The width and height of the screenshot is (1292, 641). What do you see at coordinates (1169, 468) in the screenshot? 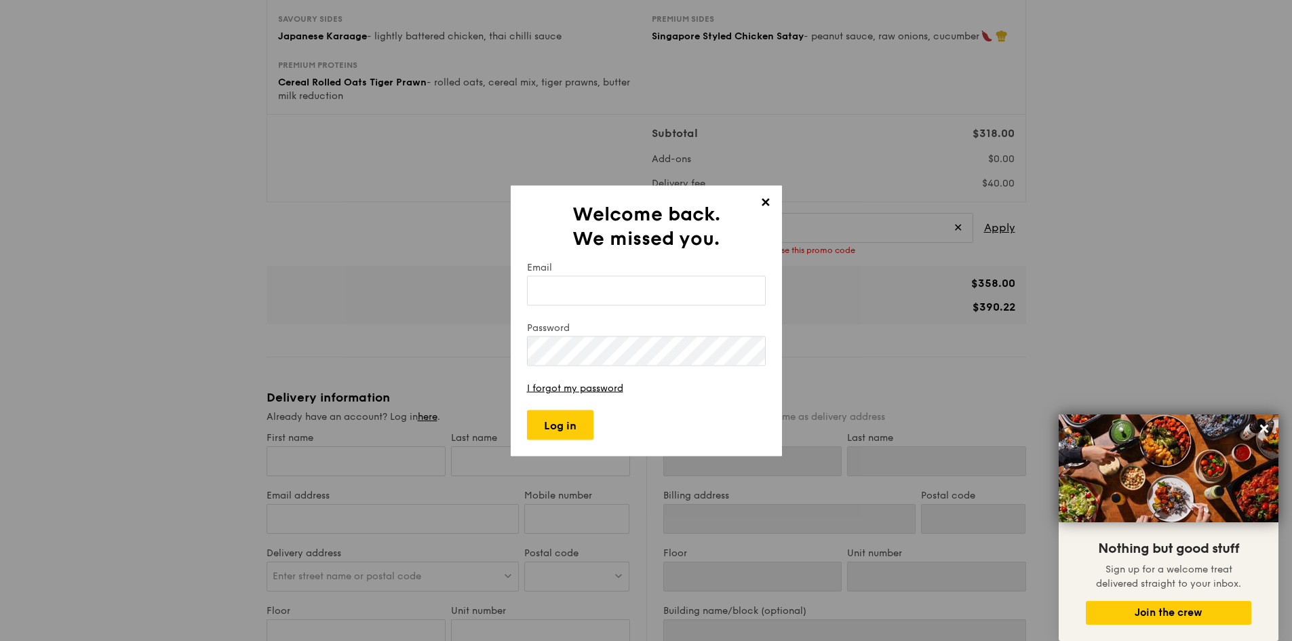
I see `img: DSC07876-Edit02-Large.jpeg` at bounding box center [1169, 468].